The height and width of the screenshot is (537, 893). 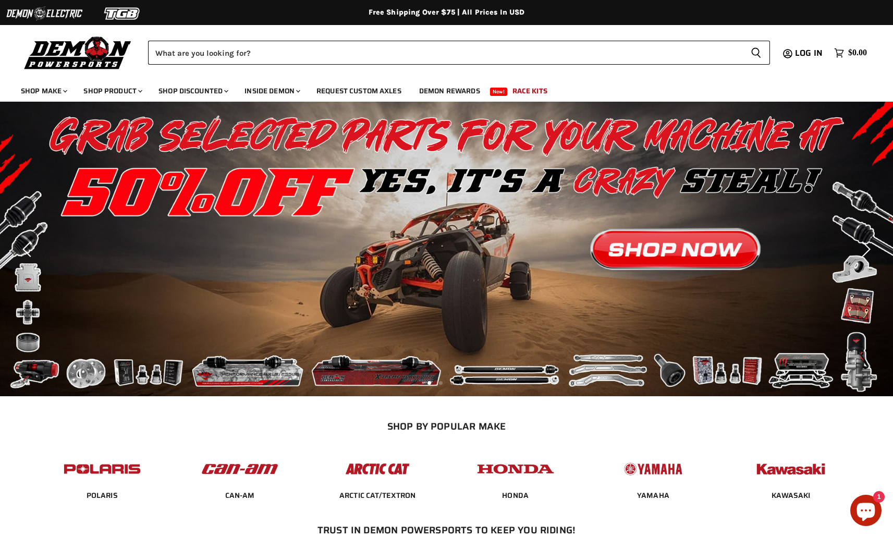 What do you see at coordinates (857, 53) in the screenshot?
I see `span: $0.00` at bounding box center [857, 53].